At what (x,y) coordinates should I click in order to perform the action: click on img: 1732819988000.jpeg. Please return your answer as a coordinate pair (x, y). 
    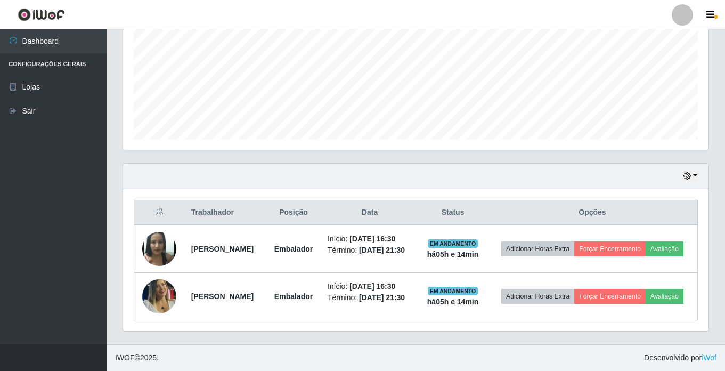
    Looking at the image, I should click on (159, 249).